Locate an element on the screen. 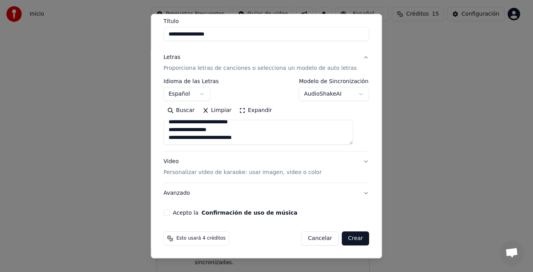 Image resolution: width=533 pixels, height=272 pixels. label: Acepto la is located at coordinates (235, 213).